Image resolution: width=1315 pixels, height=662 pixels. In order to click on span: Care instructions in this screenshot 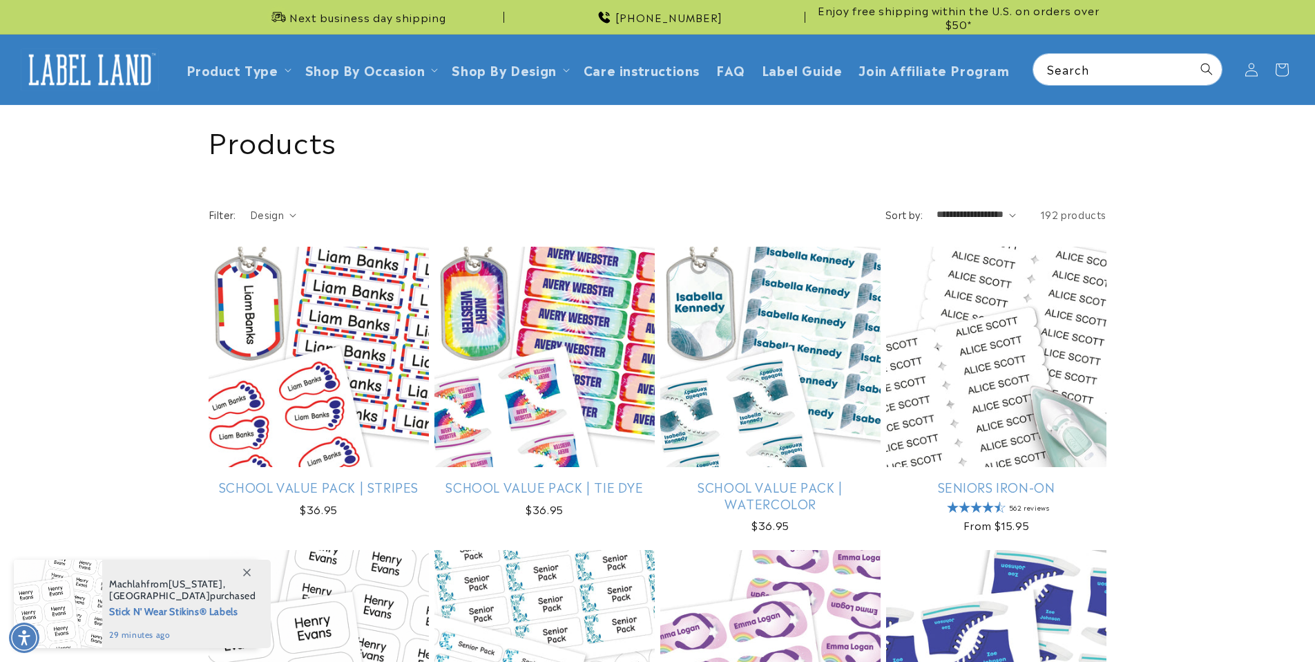, I will do `click(642, 69)`.